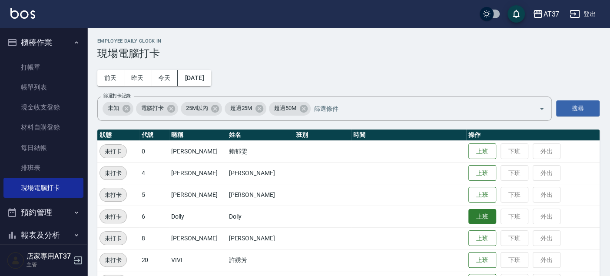 This screenshot has width=610, height=276. What do you see at coordinates (418, 108) in the screenshot?
I see `input: 篩選條件` at bounding box center [418, 108].